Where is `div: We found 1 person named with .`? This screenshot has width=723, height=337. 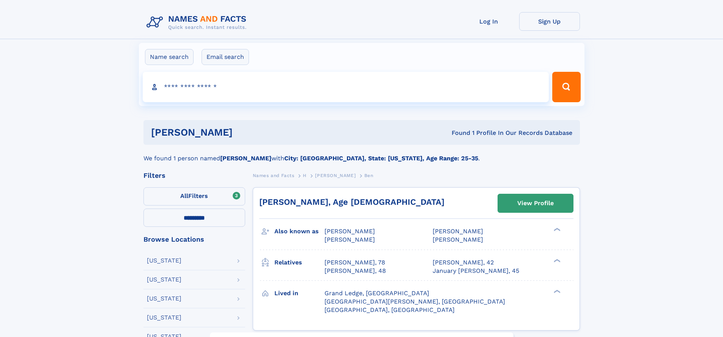
div: We found 1 person named with . is located at coordinates (362, 154).